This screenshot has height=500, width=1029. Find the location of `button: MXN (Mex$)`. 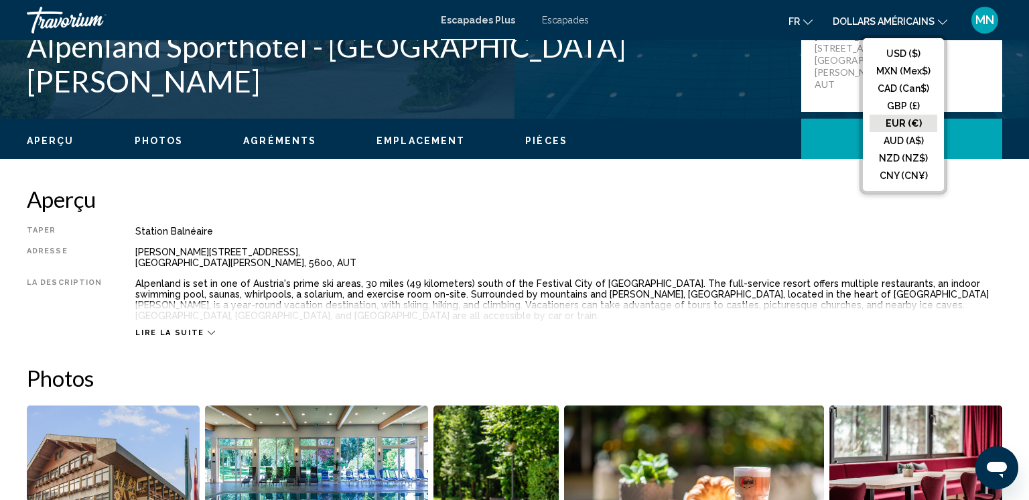

button: MXN (Mex$) is located at coordinates (903, 71).